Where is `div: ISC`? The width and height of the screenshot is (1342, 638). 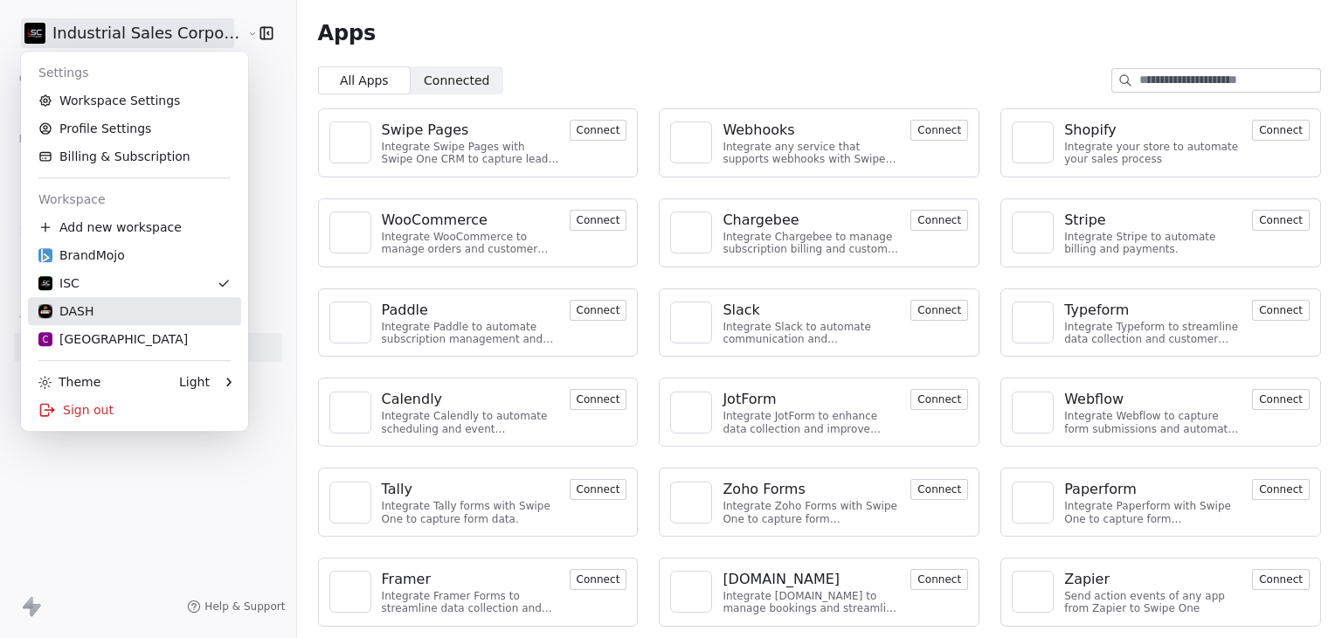
div: ISC is located at coordinates (59, 283).